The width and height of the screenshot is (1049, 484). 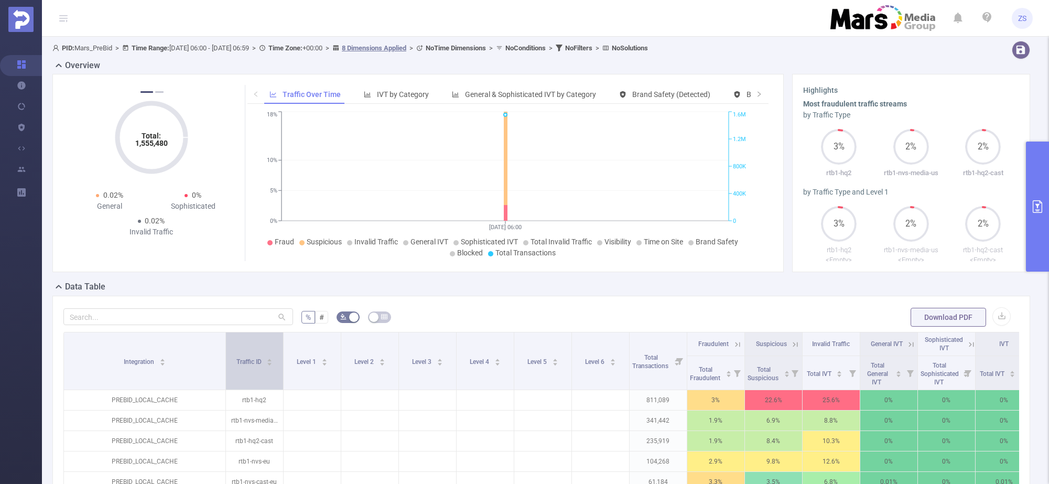 I want to click on span: ZS, so click(x=1023, y=18).